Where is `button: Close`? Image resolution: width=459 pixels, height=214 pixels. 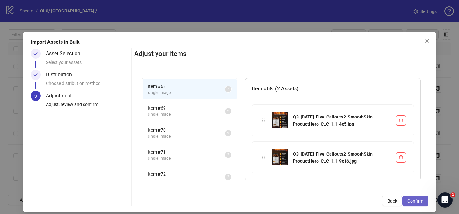 button: Close is located at coordinates (427, 41).